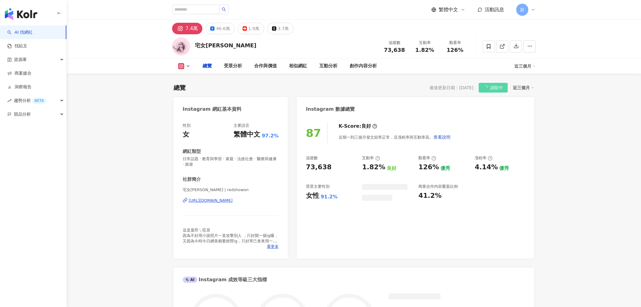 The width and height of the screenshot is (641, 307). Describe the element at coordinates (187, 28) in the screenshot. I see `button: 7.4萬` at that location.